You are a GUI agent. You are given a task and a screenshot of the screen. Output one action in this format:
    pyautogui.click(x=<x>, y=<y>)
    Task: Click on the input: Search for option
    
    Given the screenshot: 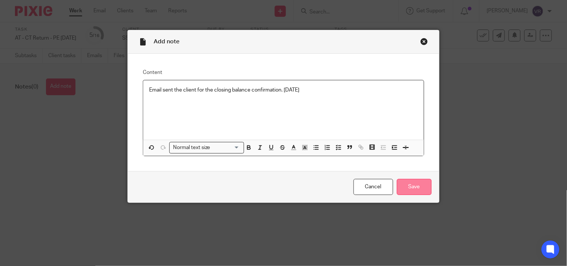 What is the action you would take?
    pyautogui.click(x=226, y=148)
    